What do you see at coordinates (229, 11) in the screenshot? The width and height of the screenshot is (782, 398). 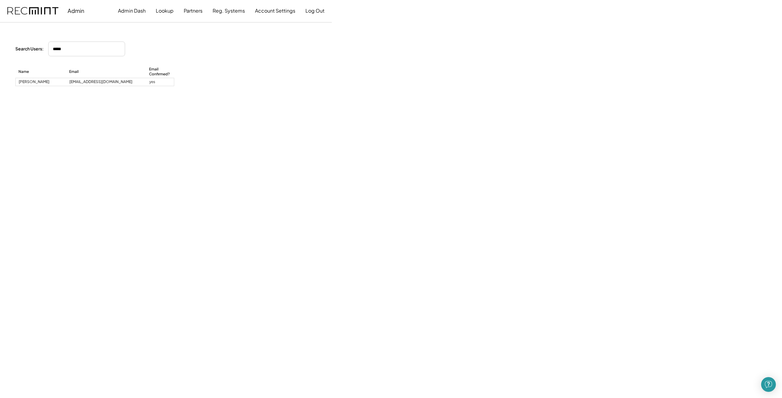 I see `button: Reg. Systems` at bounding box center [229, 11].